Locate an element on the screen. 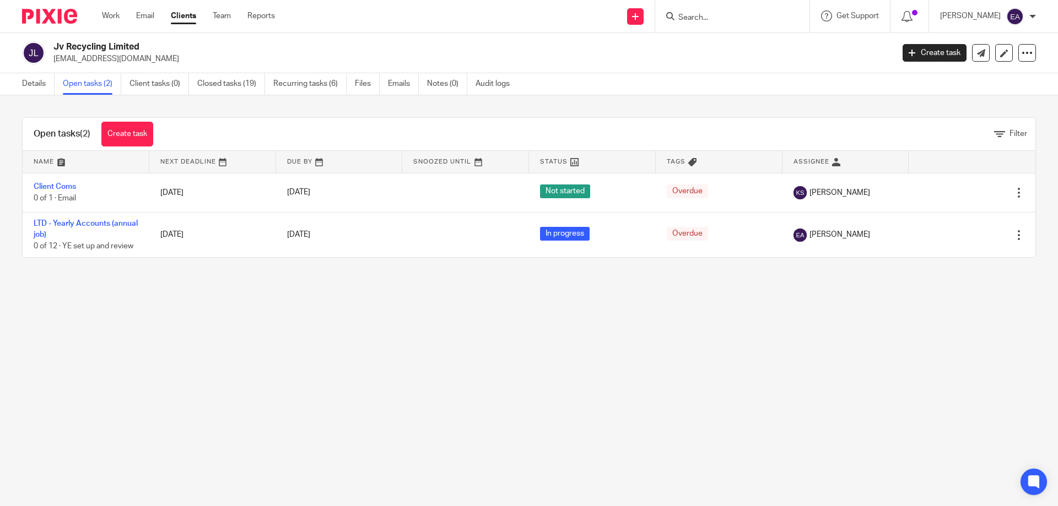  span: Filter is located at coordinates (1018, 134).